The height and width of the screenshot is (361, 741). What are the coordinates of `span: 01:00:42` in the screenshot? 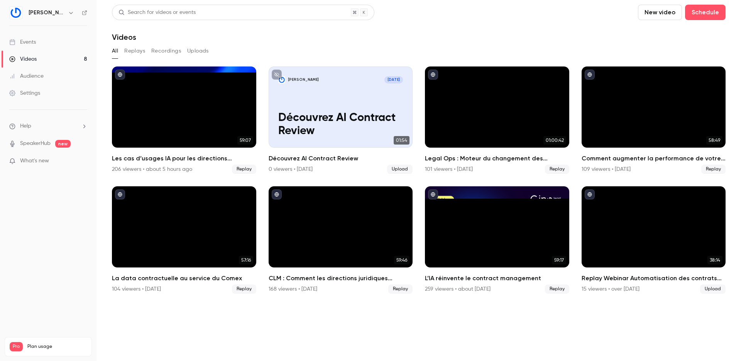 It's located at (555, 140).